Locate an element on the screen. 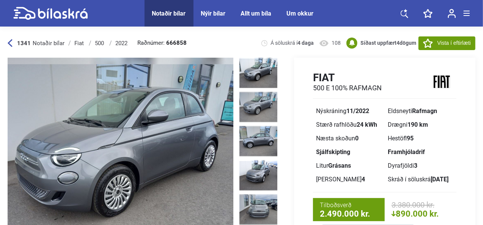 The height and width of the screenshot is (225, 483). img: user-login.svg is located at coordinates (452, 13).